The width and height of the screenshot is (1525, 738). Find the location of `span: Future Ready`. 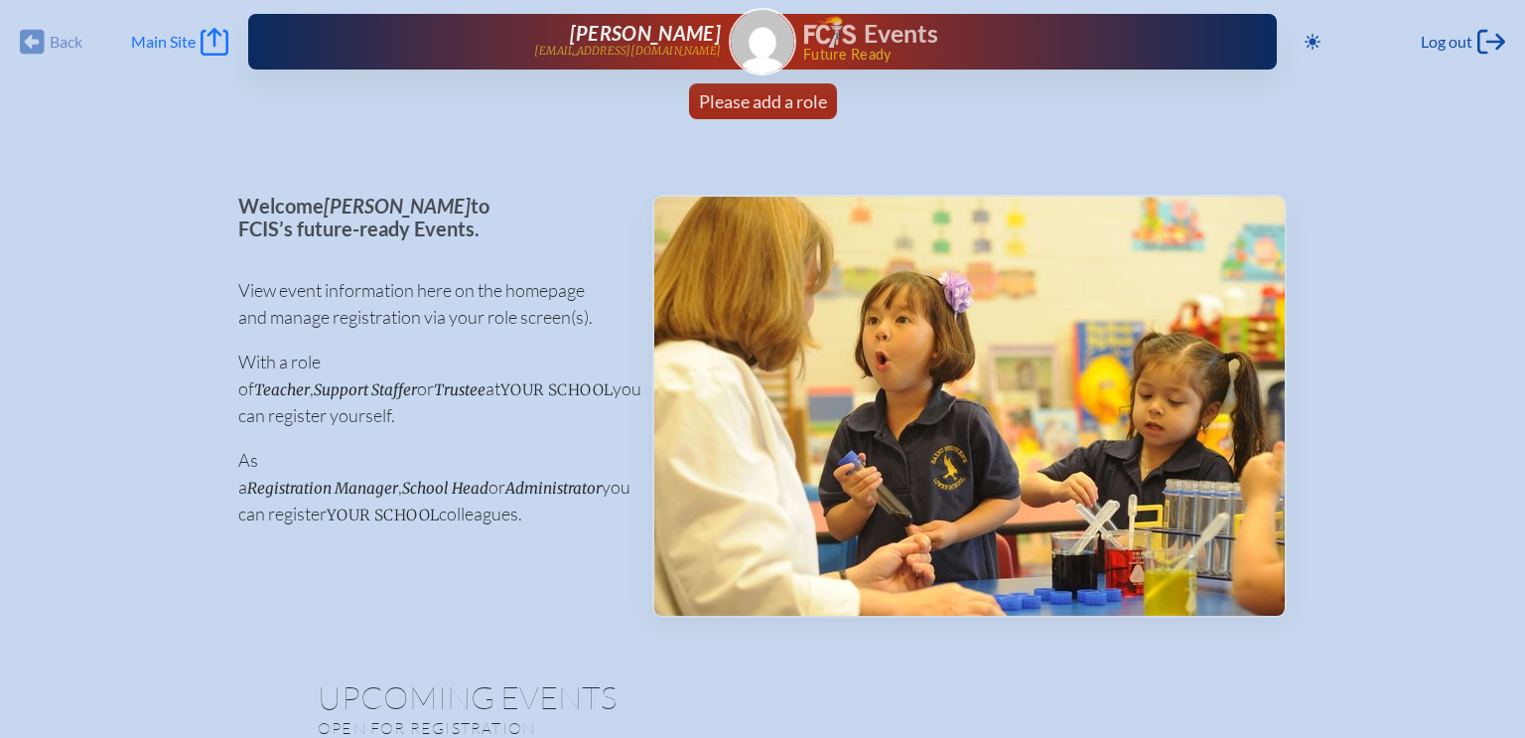

span: Future Ready is located at coordinates (1008, 55).